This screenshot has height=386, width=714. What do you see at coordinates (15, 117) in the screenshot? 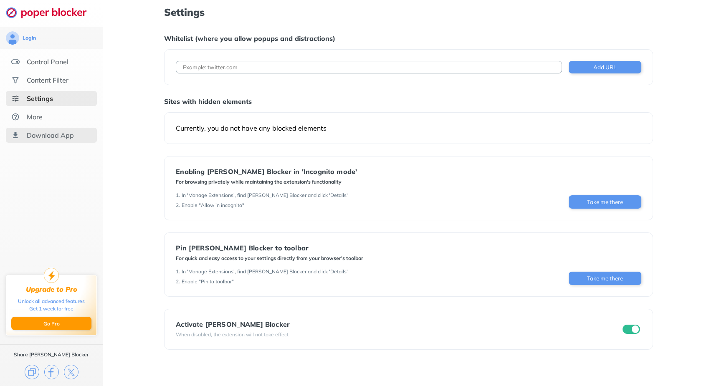
I see `img: about.svg` at bounding box center [15, 117].